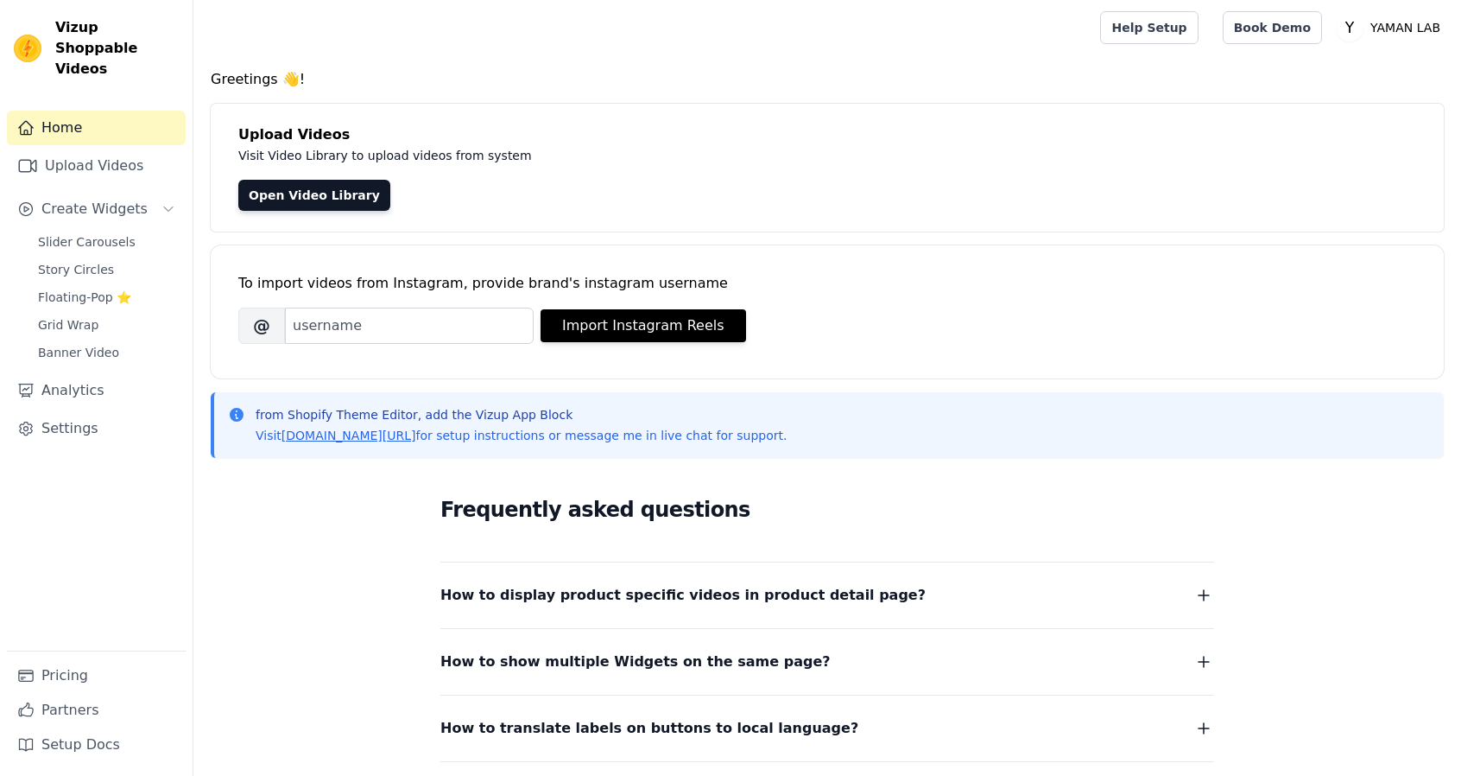  What do you see at coordinates (827, 135) in the screenshot?
I see `h4: Upload Videos` at bounding box center [827, 135].